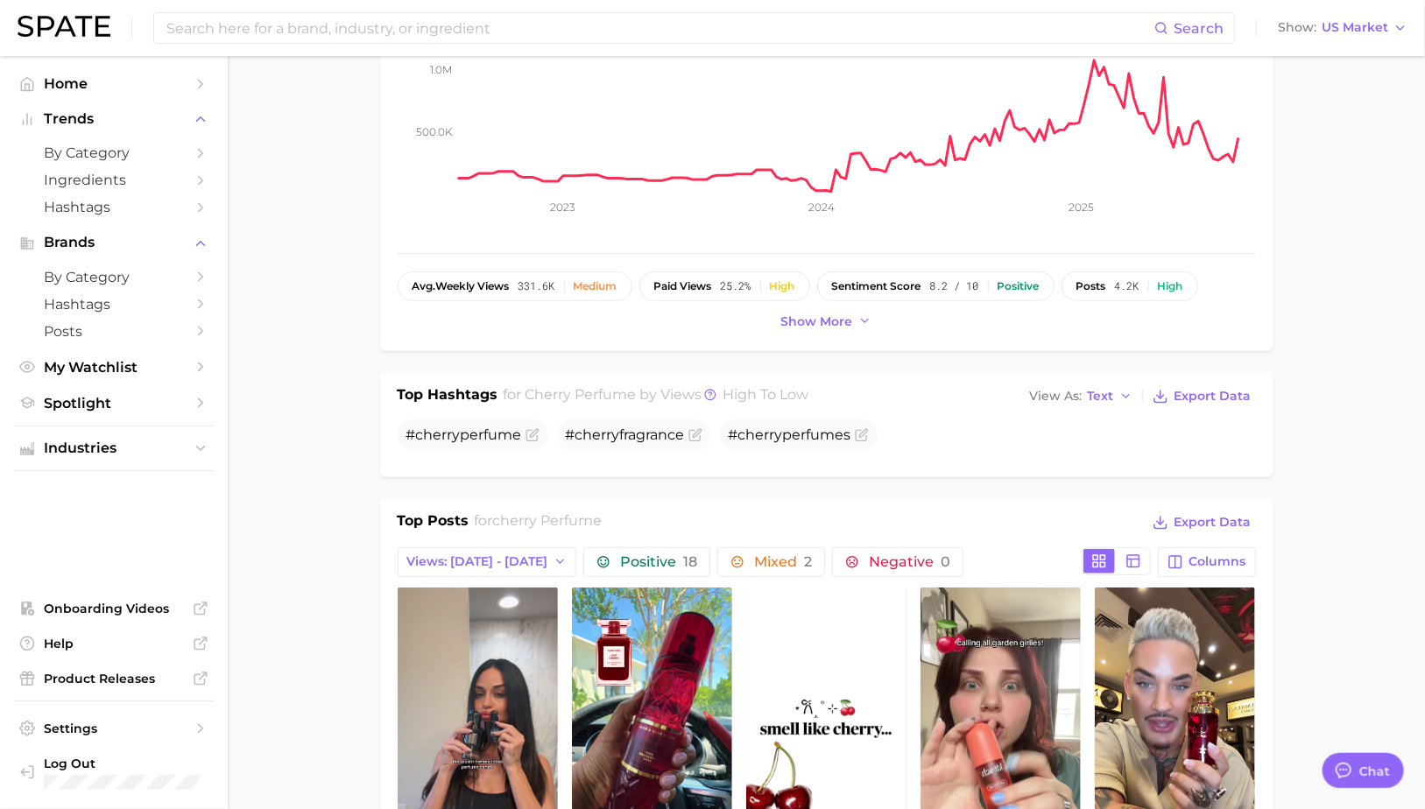  What do you see at coordinates (807, 561) in the screenshot?
I see `span: 2` at bounding box center [807, 561].